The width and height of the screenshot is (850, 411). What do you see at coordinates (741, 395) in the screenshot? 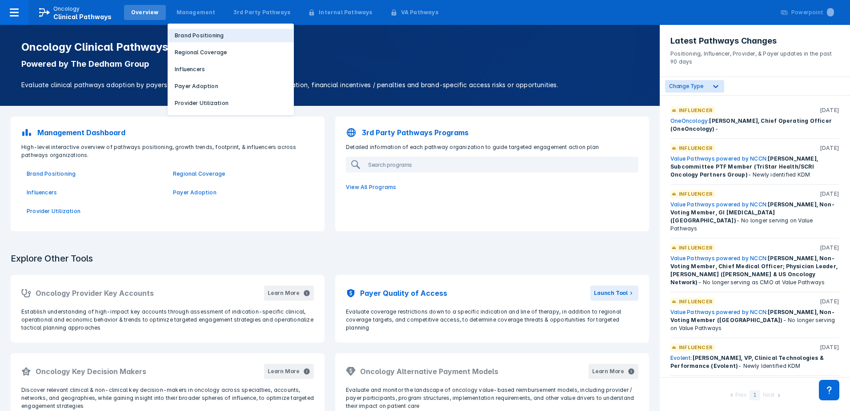
I see `div: Prev` at bounding box center [741, 395].